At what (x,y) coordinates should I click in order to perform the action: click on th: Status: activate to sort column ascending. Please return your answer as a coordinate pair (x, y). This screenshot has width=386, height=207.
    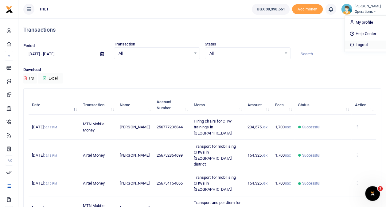
    Looking at the image, I should click on (322, 105).